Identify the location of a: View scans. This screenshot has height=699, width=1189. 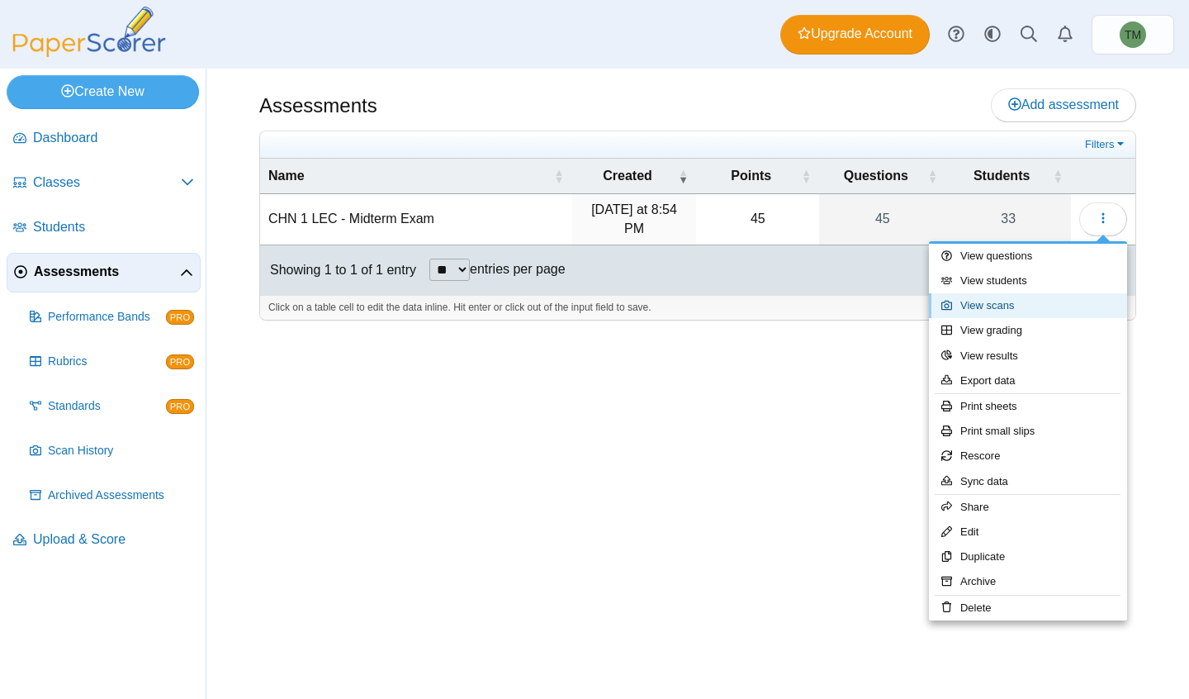
(1028, 306).